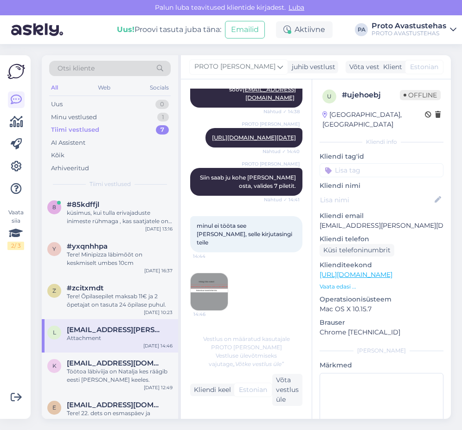 The image size is (462, 430). Describe the element at coordinates (159, 88) in the screenshot. I see `div: Socials` at that location.